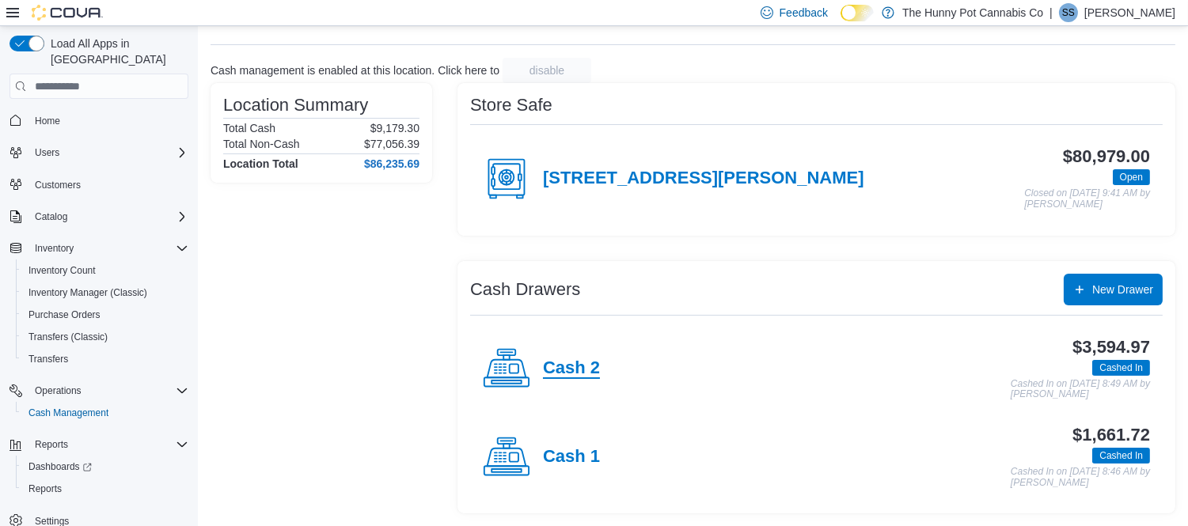 Image resolution: width=1188 pixels, height=526 pixels. What do you see at coordinates (249, 128) in the screenshot?
I see `h6: Total Cash` at bounding box center [249, 128].